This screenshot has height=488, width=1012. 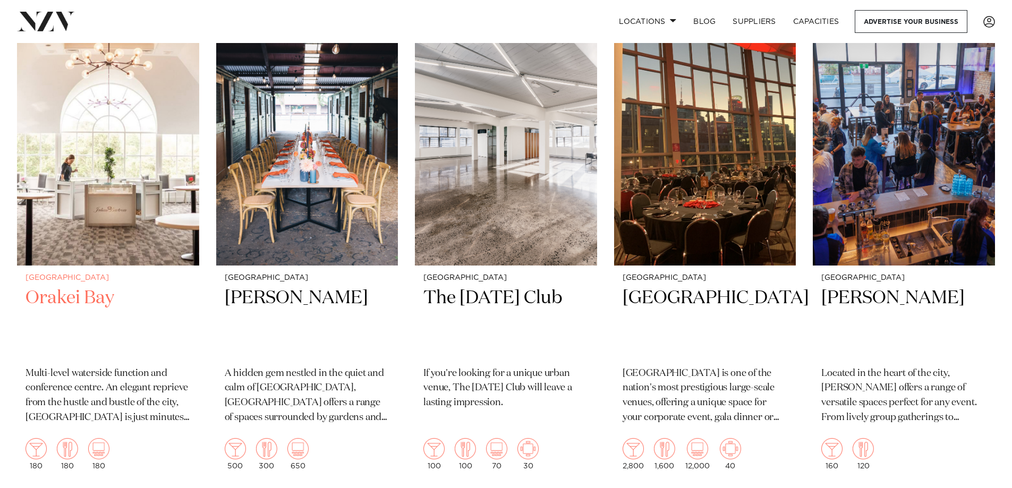 I want to click on p: Multi-level waterside function and conference centre. An elegant reprieve from the hustle and bus..., so click(x=108, y=396).